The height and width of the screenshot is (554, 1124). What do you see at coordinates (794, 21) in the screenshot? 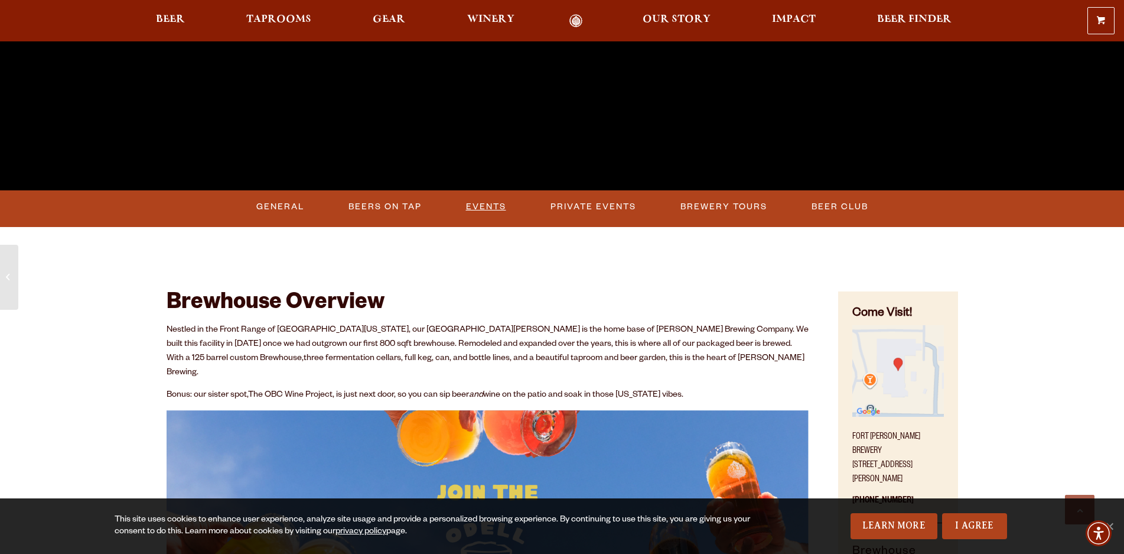
I see `a: Impact` at bounding box center [794, 21].